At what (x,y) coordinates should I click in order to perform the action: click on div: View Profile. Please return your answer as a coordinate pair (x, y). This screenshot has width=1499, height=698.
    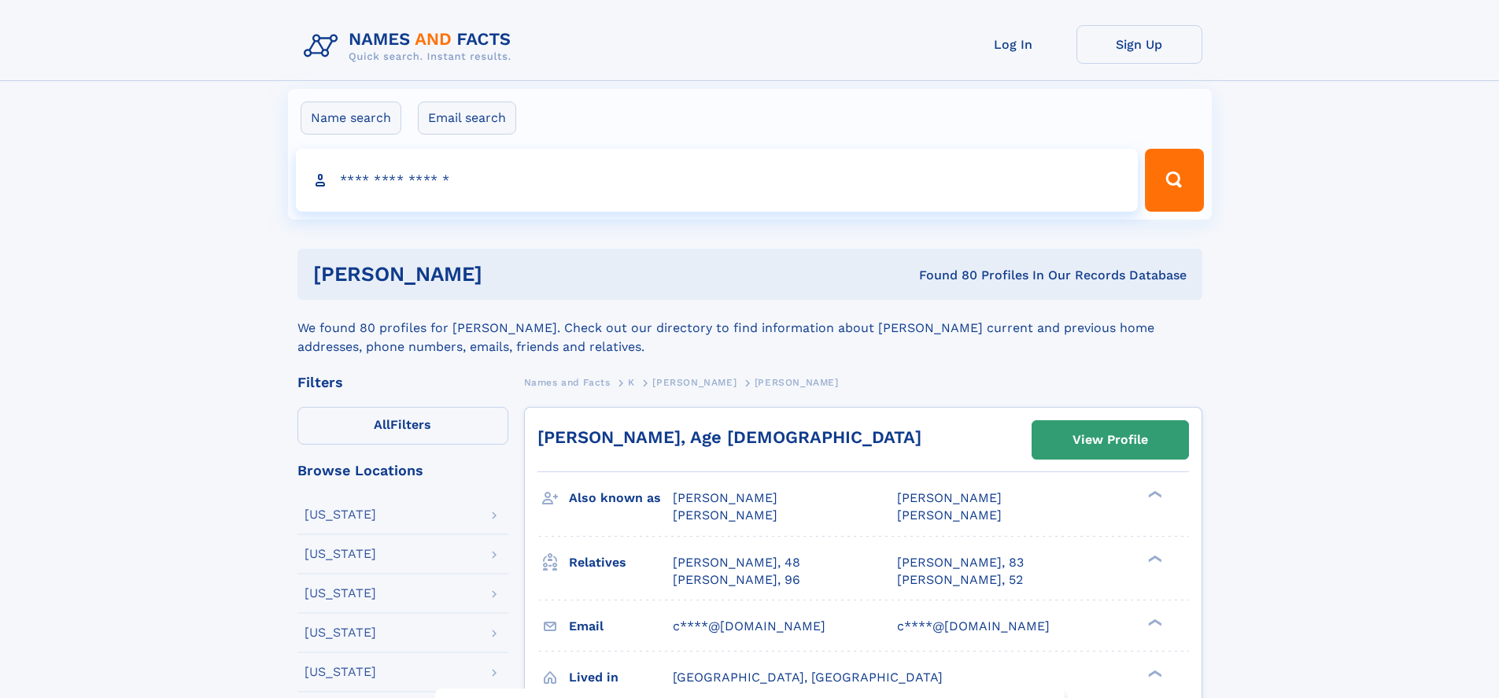
    Looking at the image, I should click on (1110, 440).